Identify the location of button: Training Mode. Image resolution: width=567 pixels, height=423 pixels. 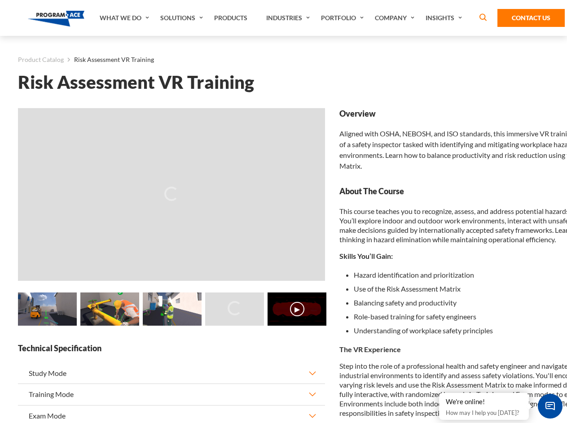
(172, 395).